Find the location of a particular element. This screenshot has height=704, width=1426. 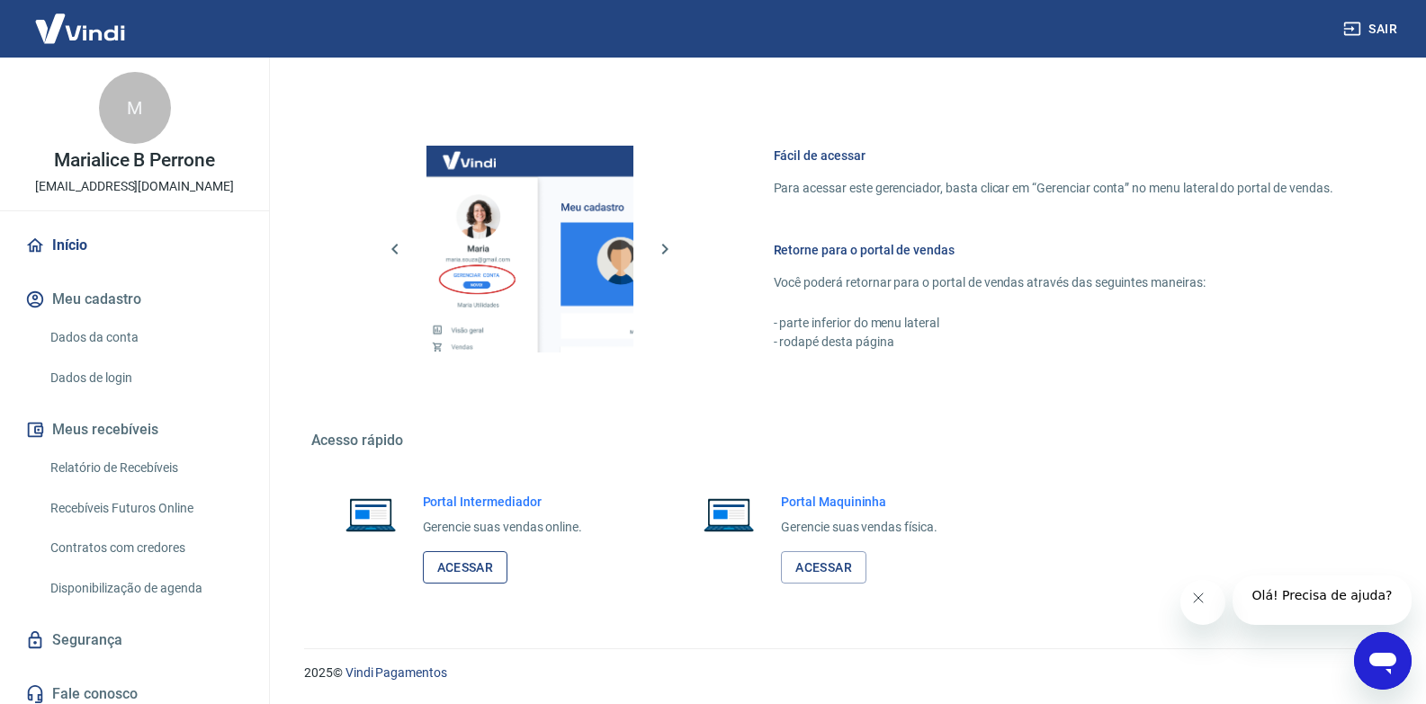

a: Segurança is located at coordinates (134, 640).